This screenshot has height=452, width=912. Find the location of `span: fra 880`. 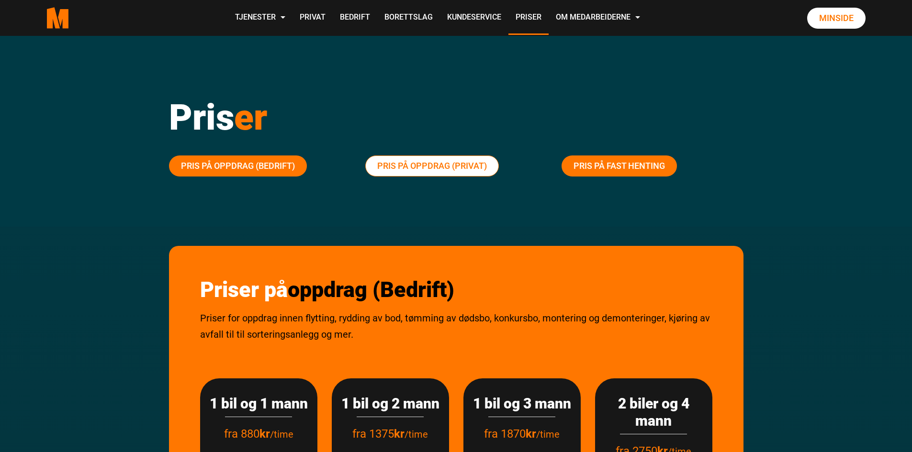

span: fra 880 is located at coordinates (247, 434).